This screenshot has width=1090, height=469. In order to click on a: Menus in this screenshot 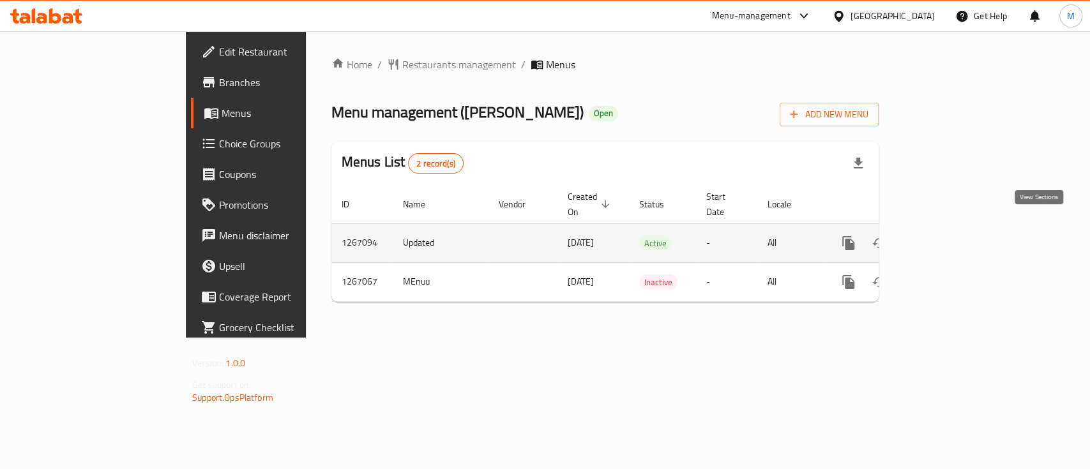, I will do `click(279, 113)`.